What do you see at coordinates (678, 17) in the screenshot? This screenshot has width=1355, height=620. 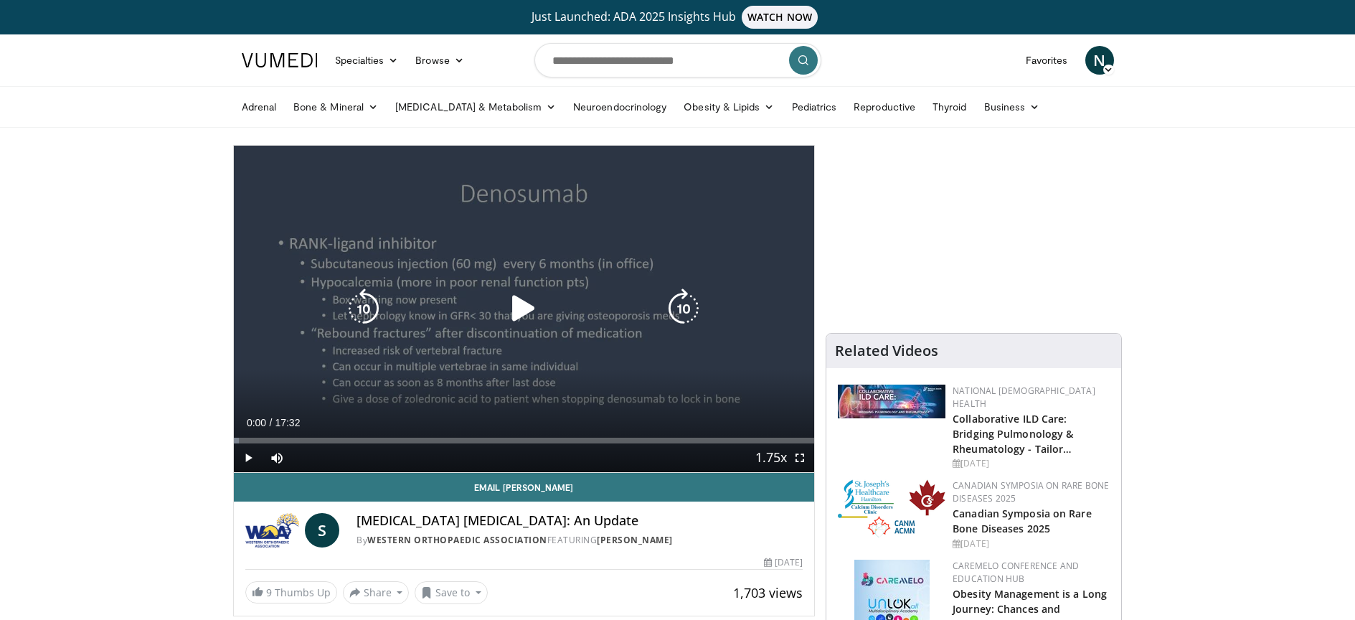 I see `a: Just Launched: ADA 2025 Insights HubWATCH NOW` at bounding box center [678, 17].